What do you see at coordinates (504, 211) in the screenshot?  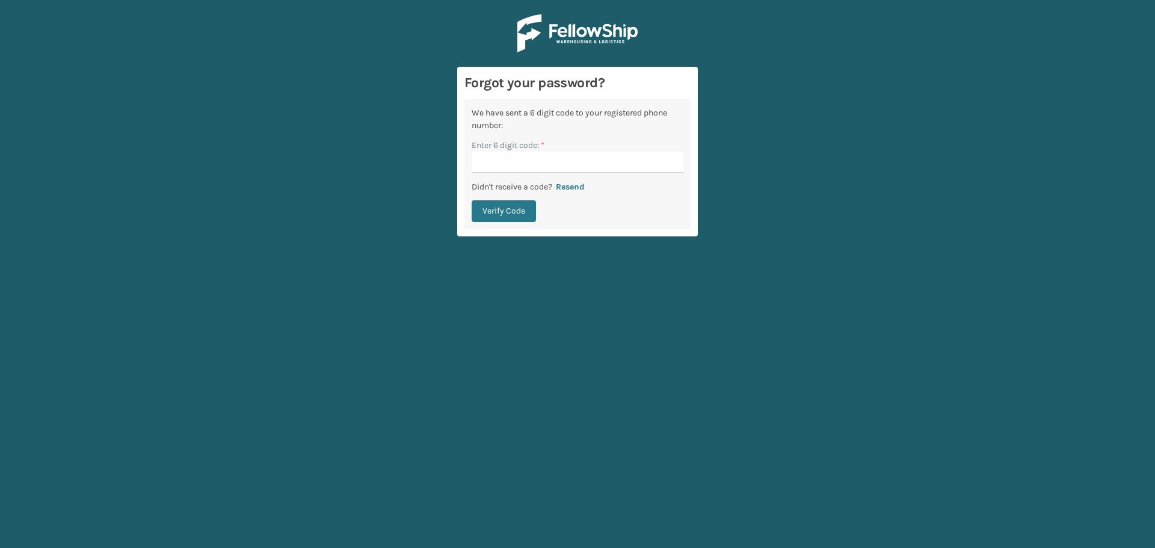 I see `button: Verify Code` at bounding box center [504, 211].